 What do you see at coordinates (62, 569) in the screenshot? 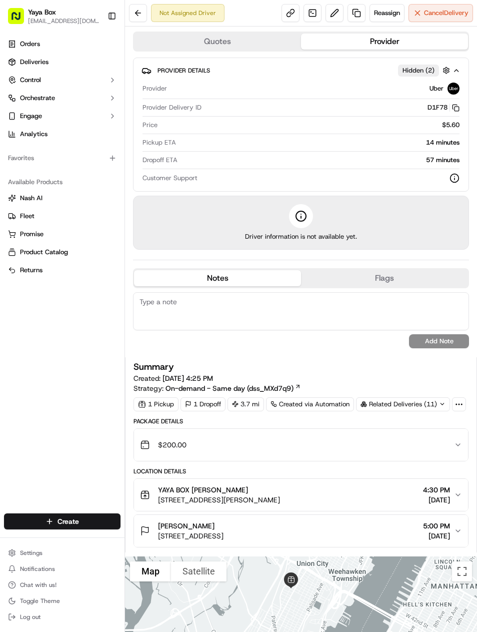
I see `button: Notifications` at bounding box center [62, 569].